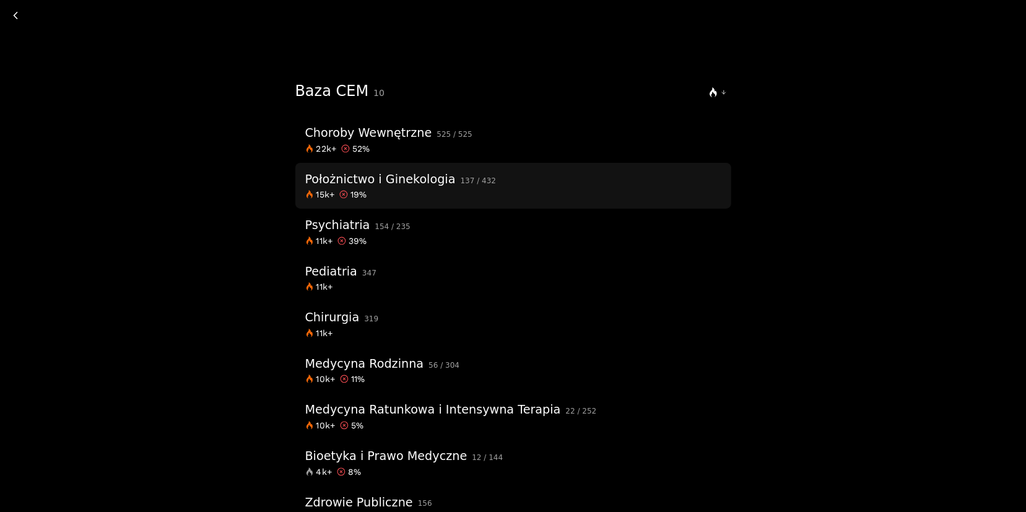  What do you see at coordinates (513, 463) in the screenshot?
I see `a: Bioetyka i Prawo Medyczne12 / 1444k+8%` at bounding box center [513, 463].